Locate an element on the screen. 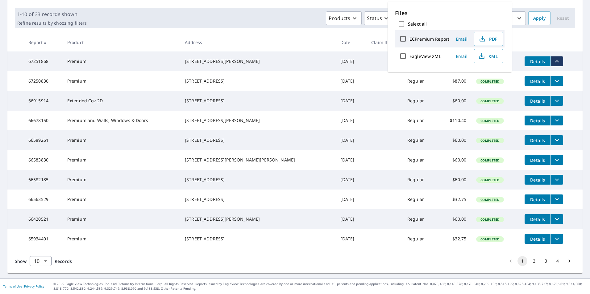  button: detailsBtn-66582185 is located at coordinates (537, 180).